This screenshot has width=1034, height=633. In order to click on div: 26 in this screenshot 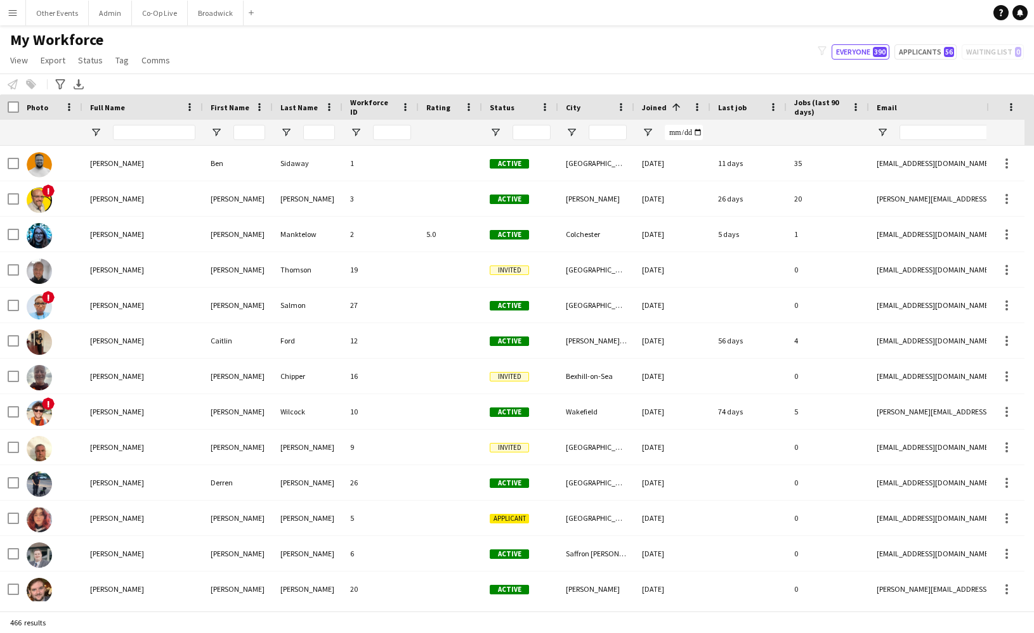, I will do `click(380, 483)`.